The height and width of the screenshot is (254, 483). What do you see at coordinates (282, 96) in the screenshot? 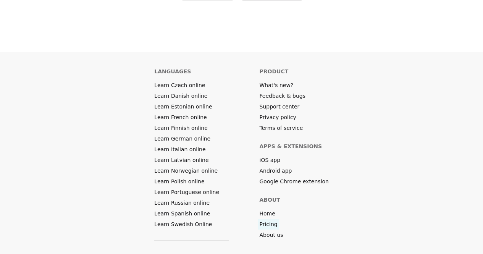
I see `a: Feedback & bugs` at bounding box center [282, 96].